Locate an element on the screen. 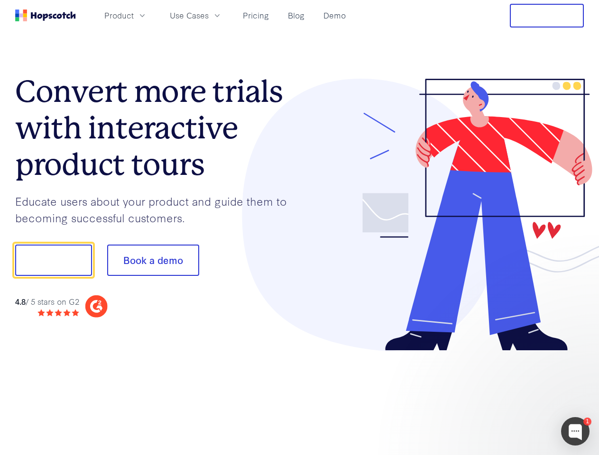  div: 1 is located at coordinates (587, 422).